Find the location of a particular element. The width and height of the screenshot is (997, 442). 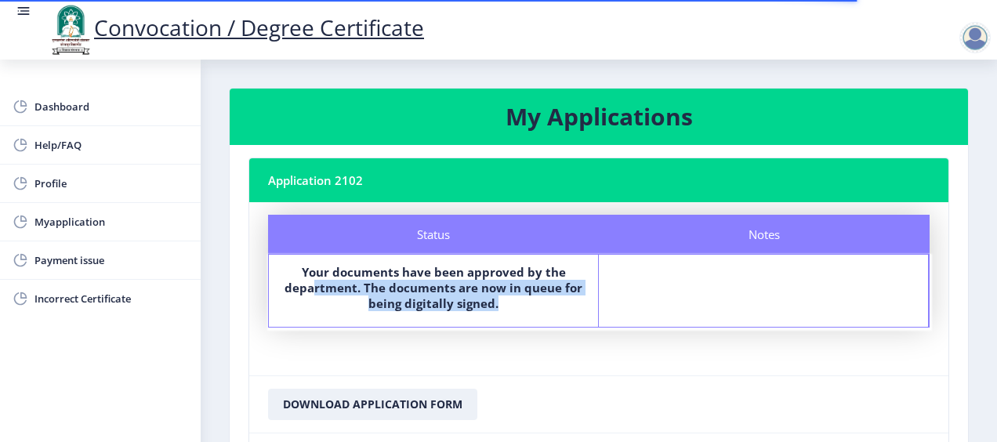

b: Your documents have been approved by the department. The documents are now in queue for being dig... is located at coordinates (433, 288).